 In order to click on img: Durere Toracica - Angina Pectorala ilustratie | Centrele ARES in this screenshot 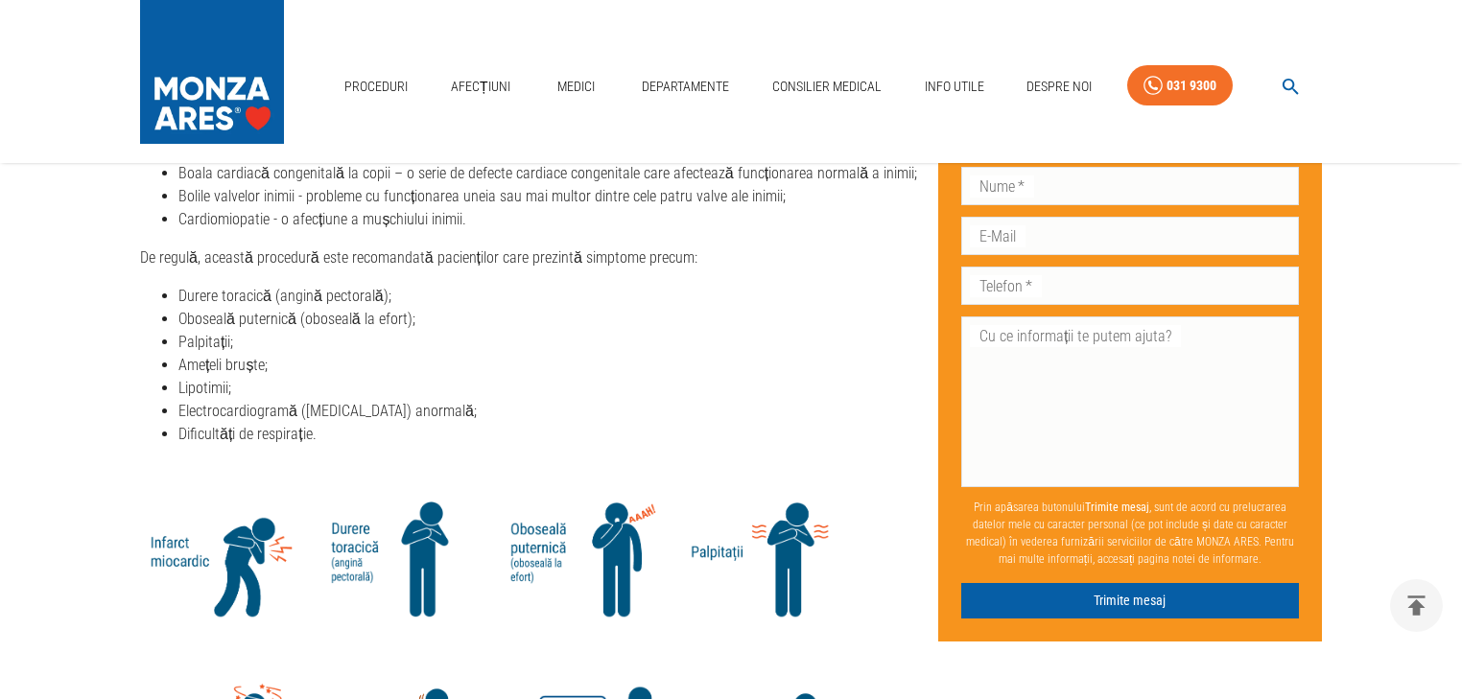, I will do `click(411, 553)`.